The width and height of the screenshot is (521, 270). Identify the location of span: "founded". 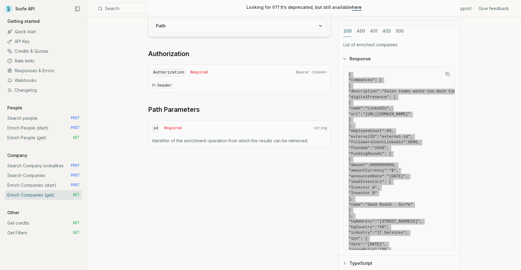
(359, 148).